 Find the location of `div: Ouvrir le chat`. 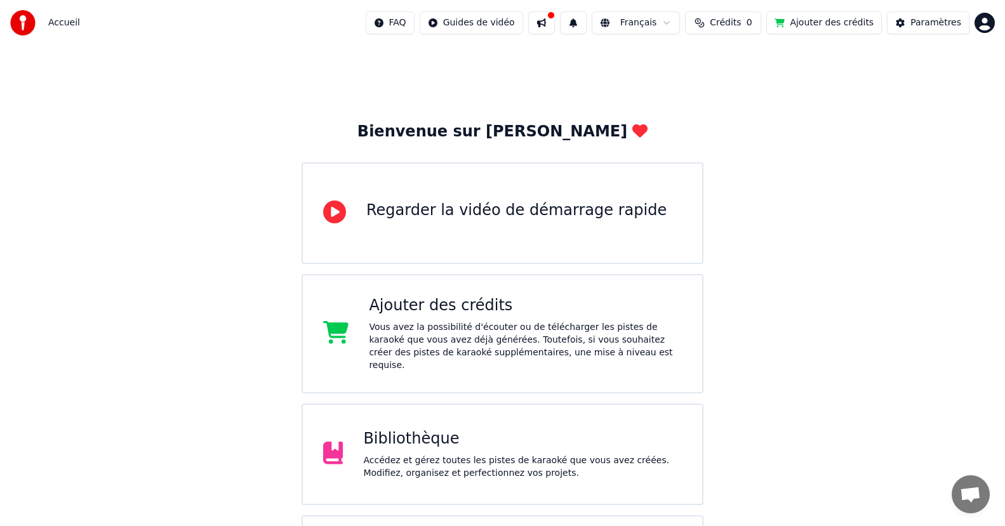

div: Ouvrir le chat is located at coordinates (971, 494).